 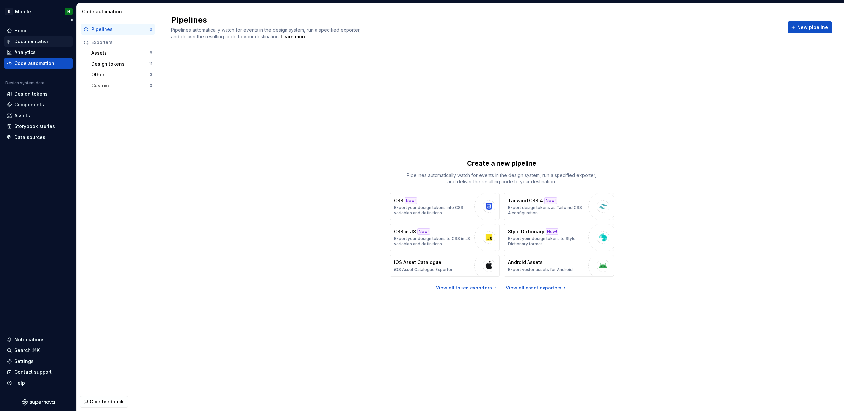 I want to click on div: Design system data, so click(x=25, y=83).